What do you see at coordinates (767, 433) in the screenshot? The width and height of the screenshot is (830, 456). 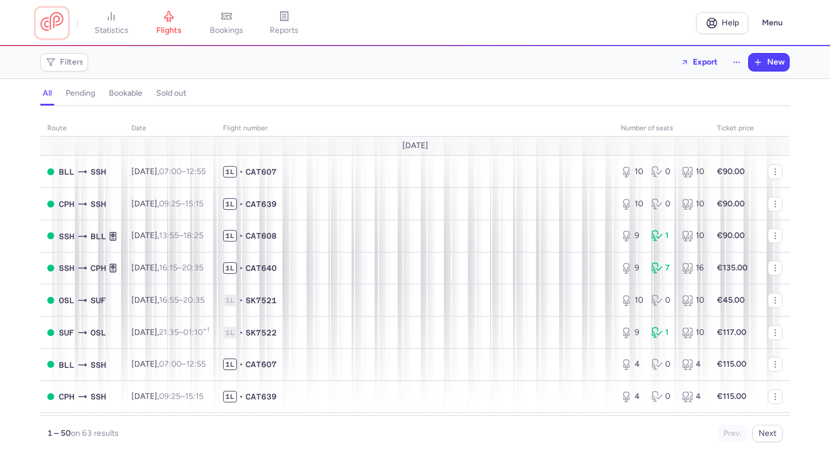 I see `button: Next` at bounding box center [767, 433].